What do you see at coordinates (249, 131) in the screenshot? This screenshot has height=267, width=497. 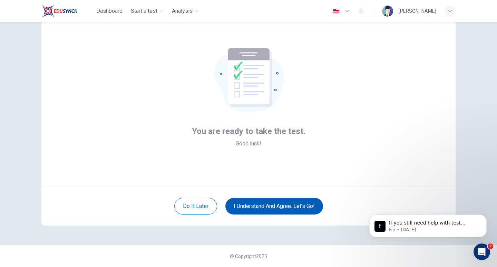 I see `span: You are ready to take the test.` at bounding box center [249, 131].